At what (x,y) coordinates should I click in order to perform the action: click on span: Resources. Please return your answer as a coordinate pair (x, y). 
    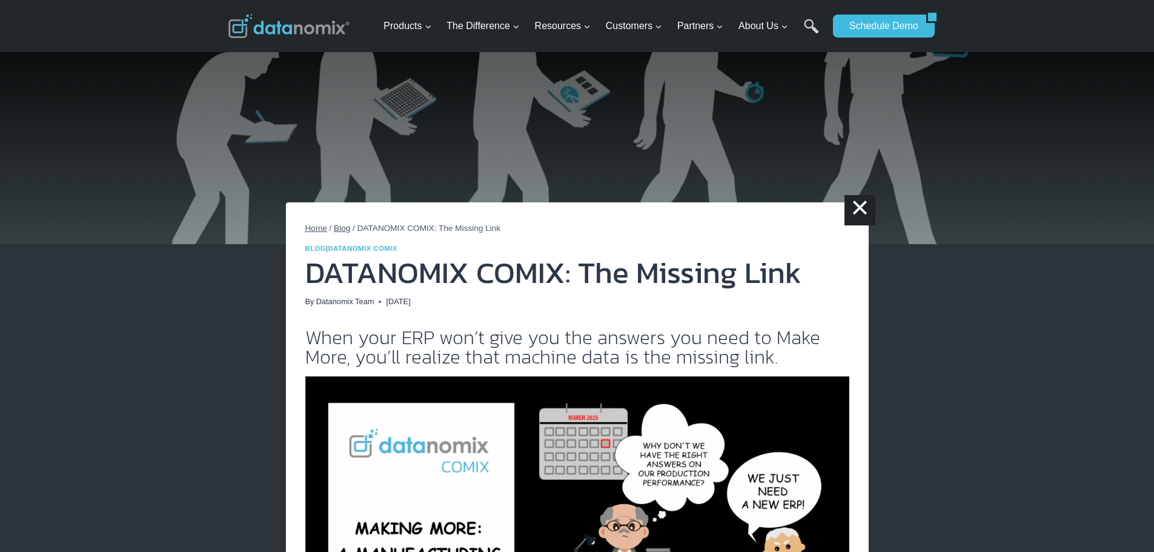
    Looking at the image, I should click on (563, 26).